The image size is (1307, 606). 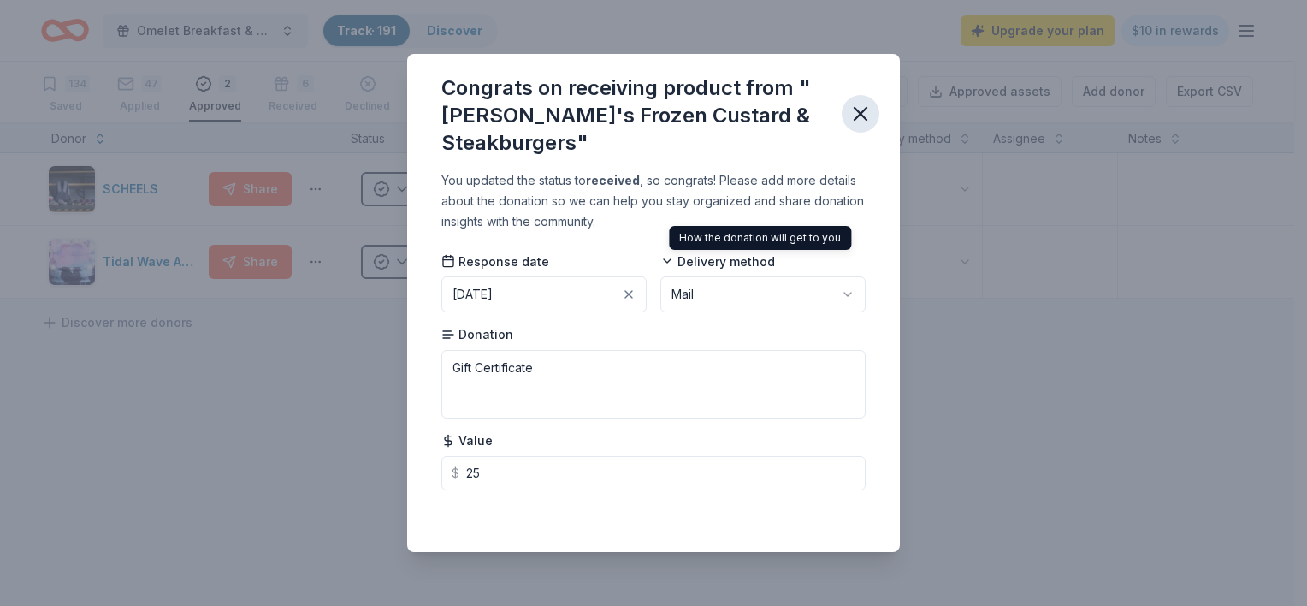 I want to click on span: Response date, so click(x=495, y=262).